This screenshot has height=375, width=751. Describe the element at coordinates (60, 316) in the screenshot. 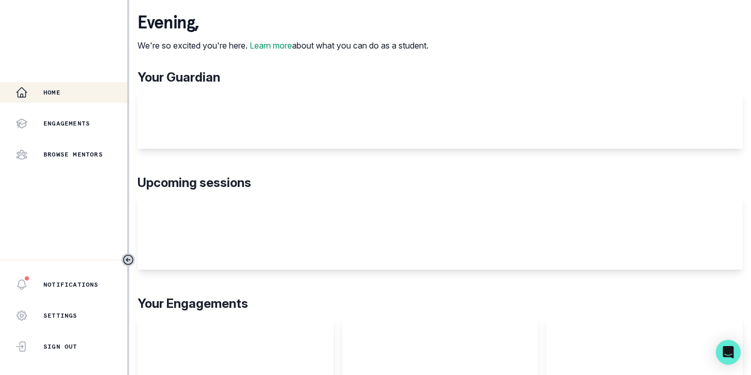

I see `p: Settings` at that location.